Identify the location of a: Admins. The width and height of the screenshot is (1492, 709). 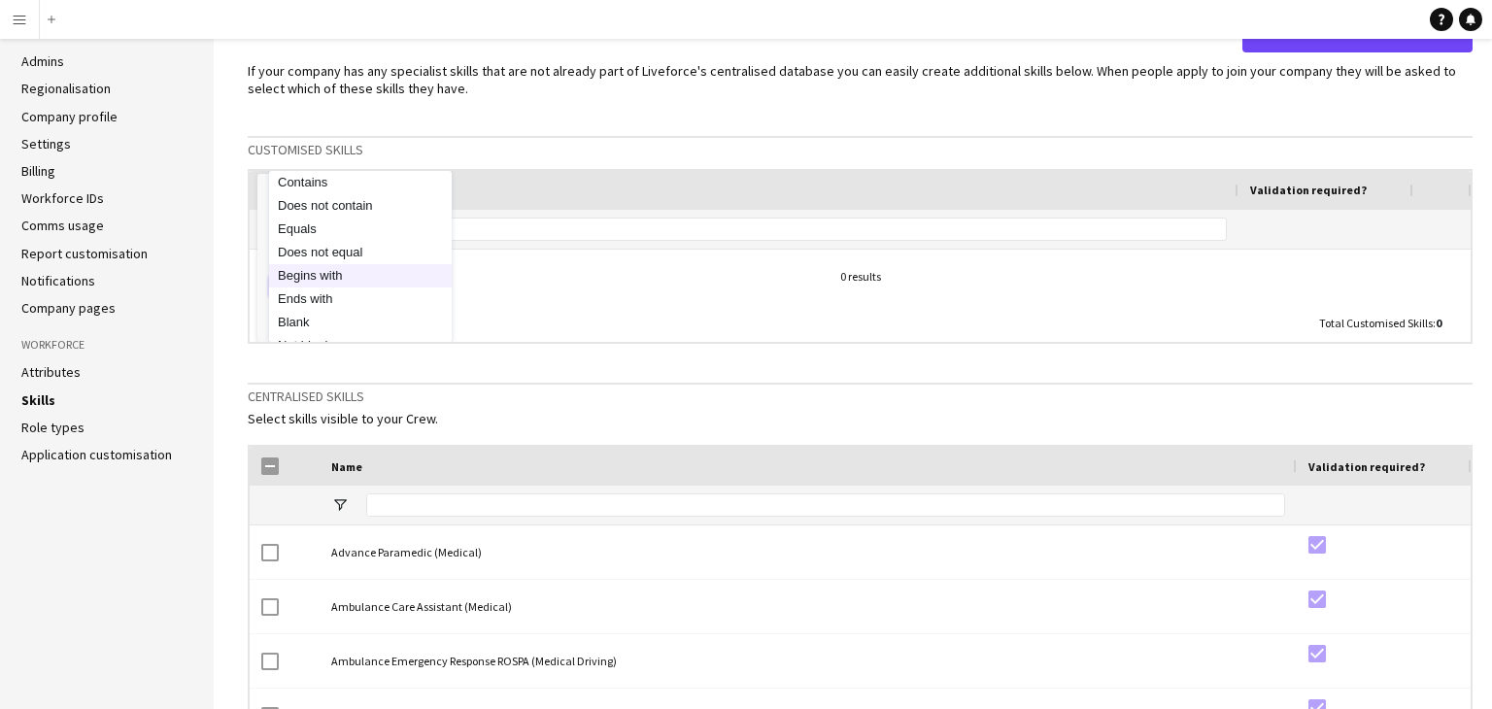
(43, 61).